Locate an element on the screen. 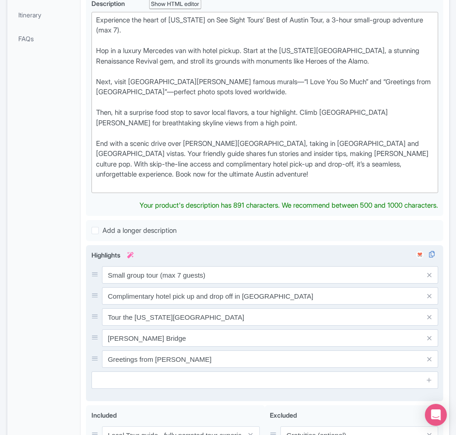 This screenshot has width=456, height=435. div: Your product's description has 891 characters. We recommend between 500 and 1000 characters. is located at coordinates (288, 205).